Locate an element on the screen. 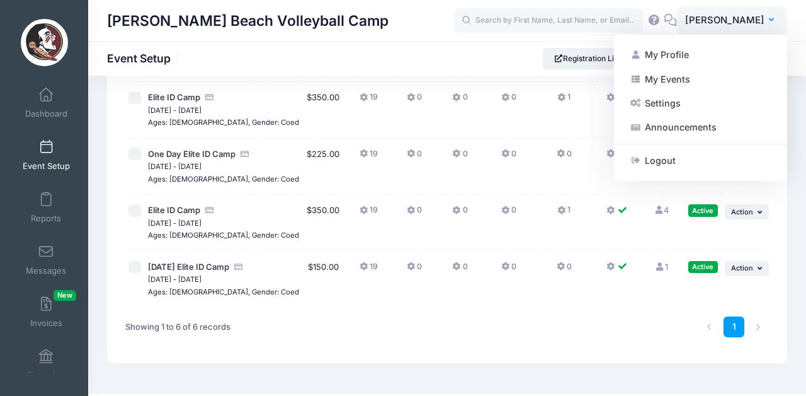 Image resolution: width=806 pixels, height=396 pixels. a: Event Setup is located at coordinates (46, 155).